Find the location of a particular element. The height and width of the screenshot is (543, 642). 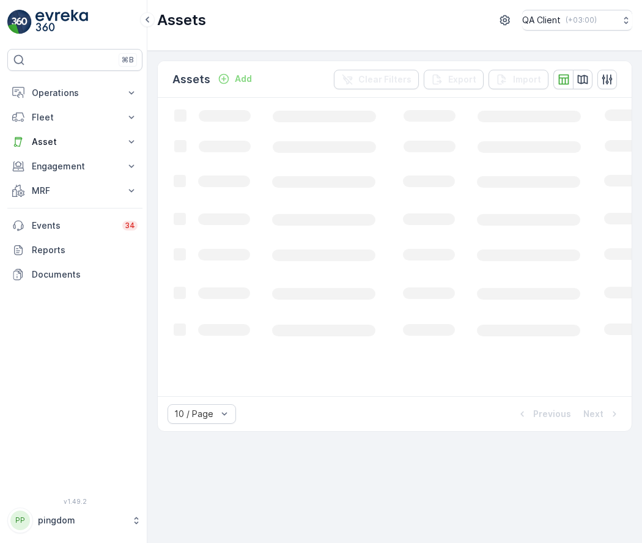

button: Export is located at coordinates (453, 79).